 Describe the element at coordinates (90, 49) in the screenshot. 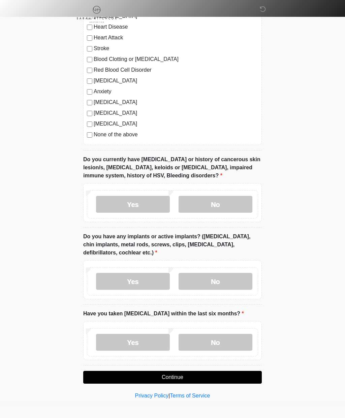

I see `input: Stroke` at that location.